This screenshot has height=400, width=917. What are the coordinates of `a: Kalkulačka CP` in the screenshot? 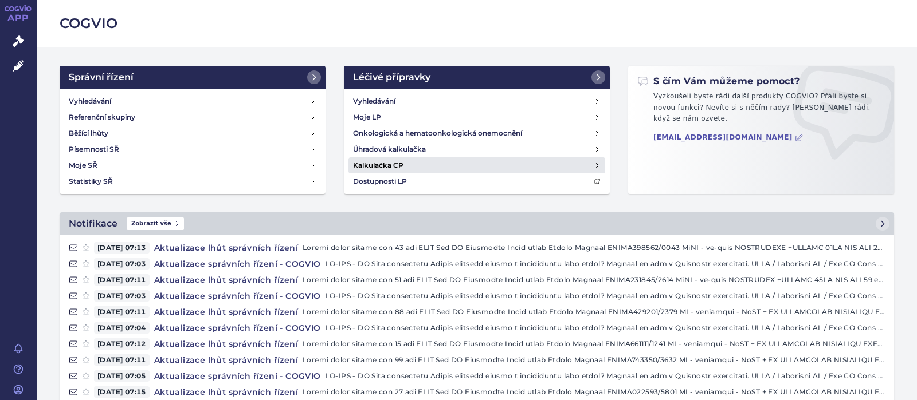 It's located at (477, 166).